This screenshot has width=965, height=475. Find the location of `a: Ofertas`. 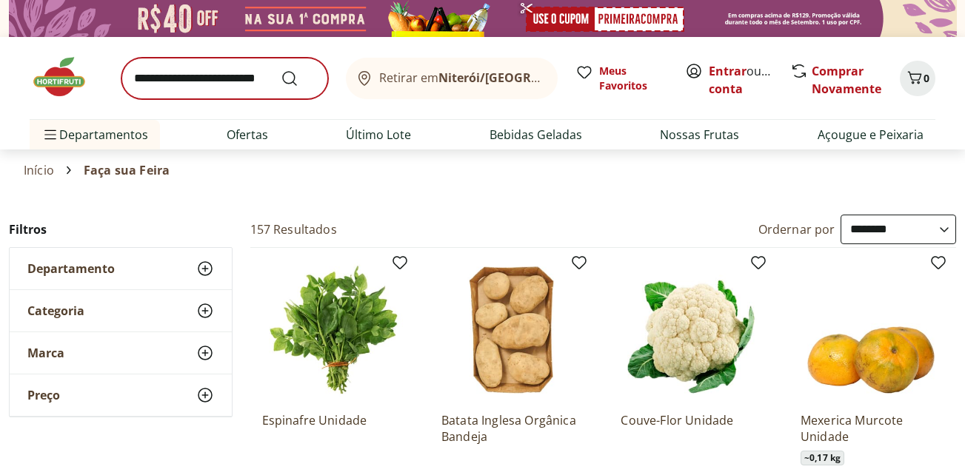

a: Ofertas is located at coordinates (247, 135).